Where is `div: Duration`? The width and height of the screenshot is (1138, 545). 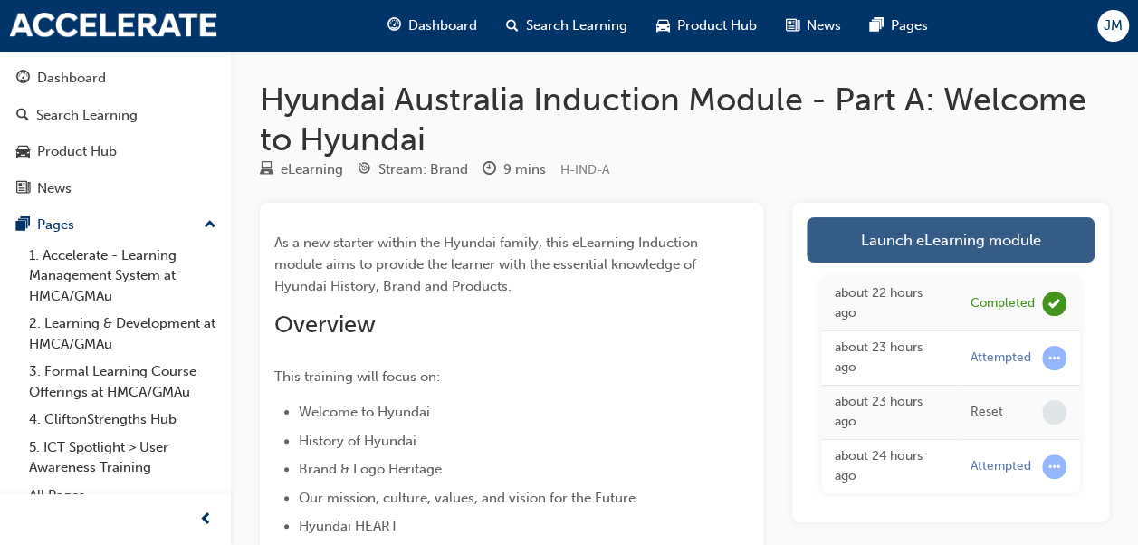
div: Duration is located at coordinates (514, 169).